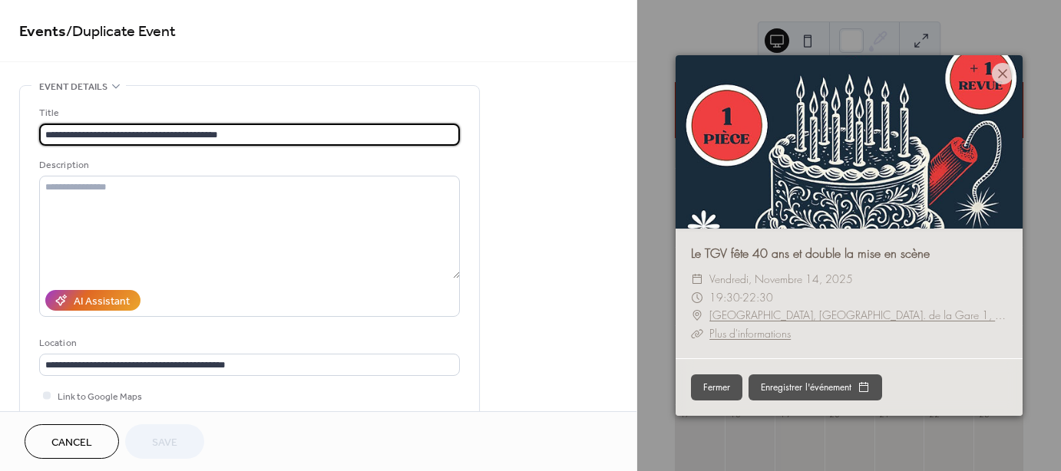 This screenshot has width=1061, height=471. What do you see at coordinates (725, 297) in the screenshot?
I see `span: 19:30` at bounding box center [725, 297].